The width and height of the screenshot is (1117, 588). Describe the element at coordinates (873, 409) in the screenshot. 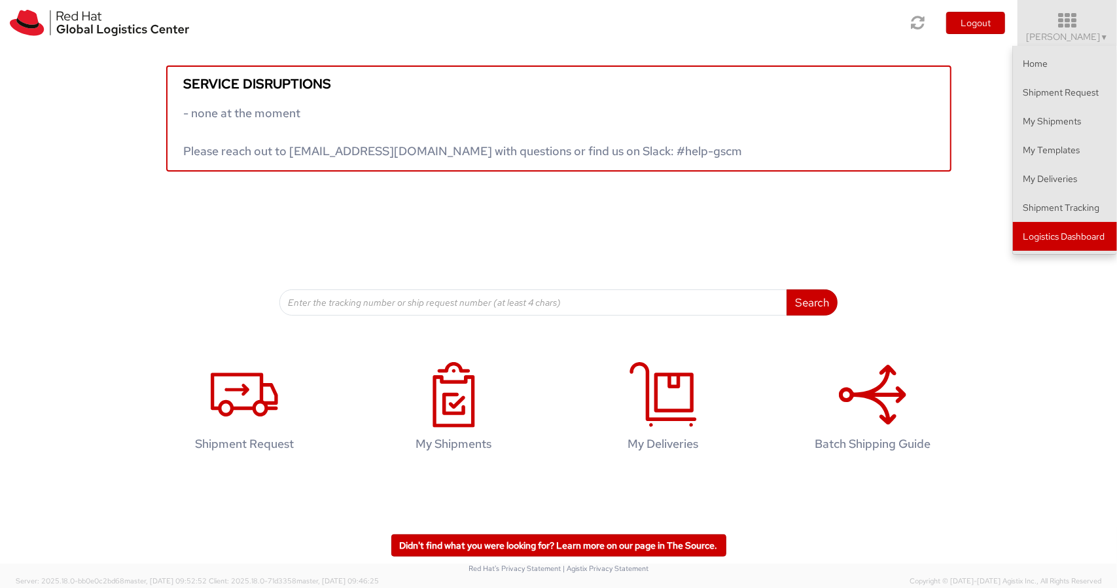

I see `a: Batch Shipping Guide` at that location.